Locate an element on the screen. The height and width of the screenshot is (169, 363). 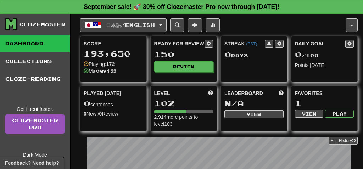
span: Leaderboard is located at coordinates (243, 93).